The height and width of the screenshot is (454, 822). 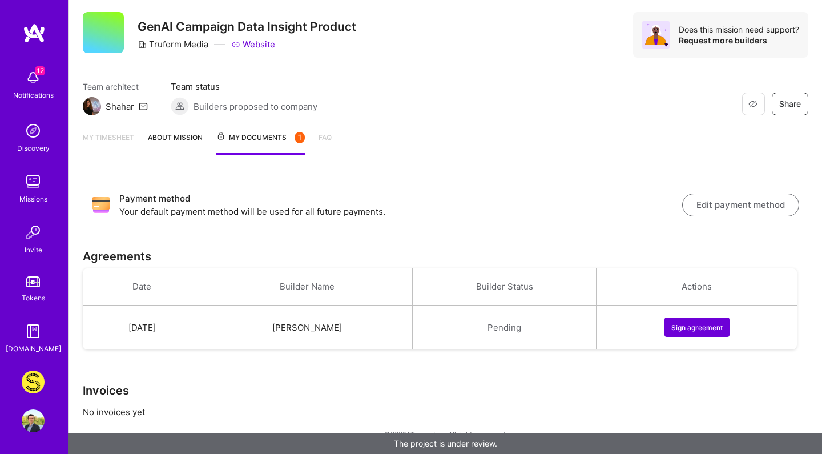 I want to click on th: Builder Status, so click(x=505, y=287).